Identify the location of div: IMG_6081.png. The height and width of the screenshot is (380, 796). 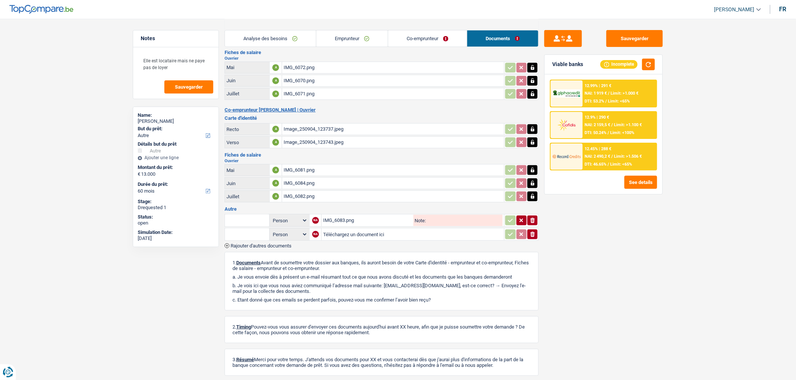
(393, 170).